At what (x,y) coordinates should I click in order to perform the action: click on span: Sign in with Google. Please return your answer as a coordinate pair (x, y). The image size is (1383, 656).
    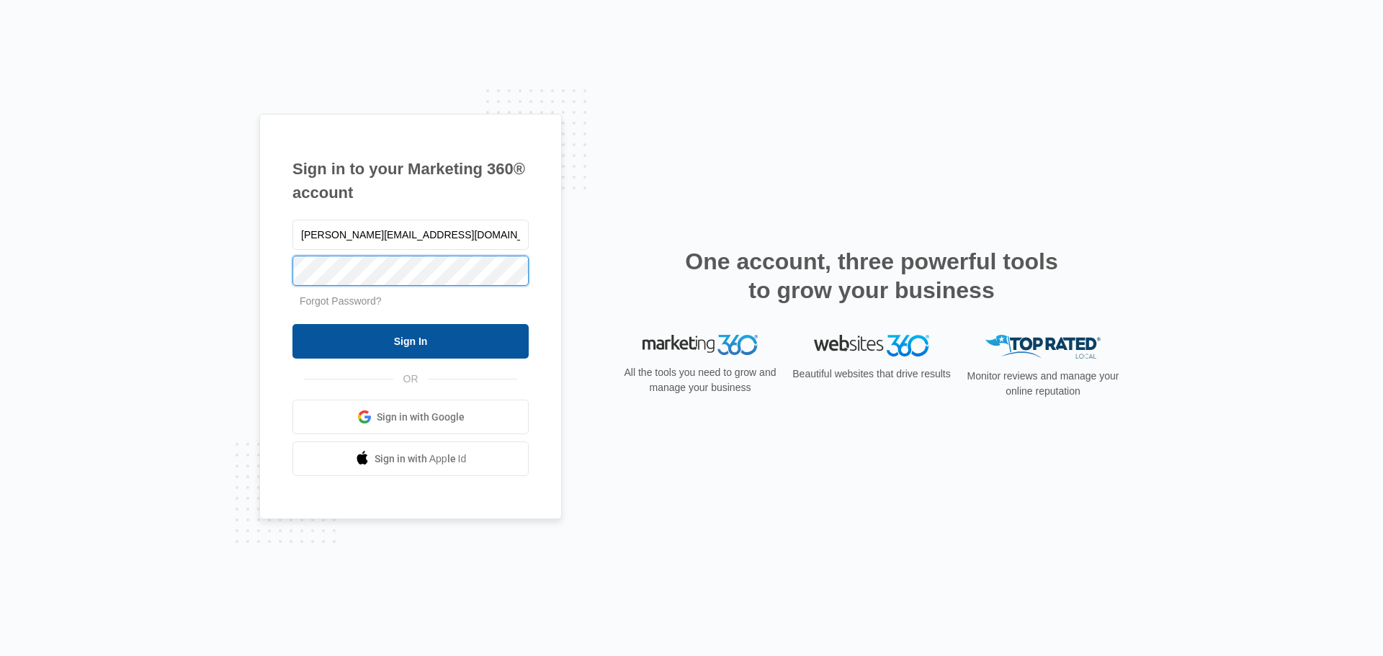
    Looking at the image, I should click on (421, 417).